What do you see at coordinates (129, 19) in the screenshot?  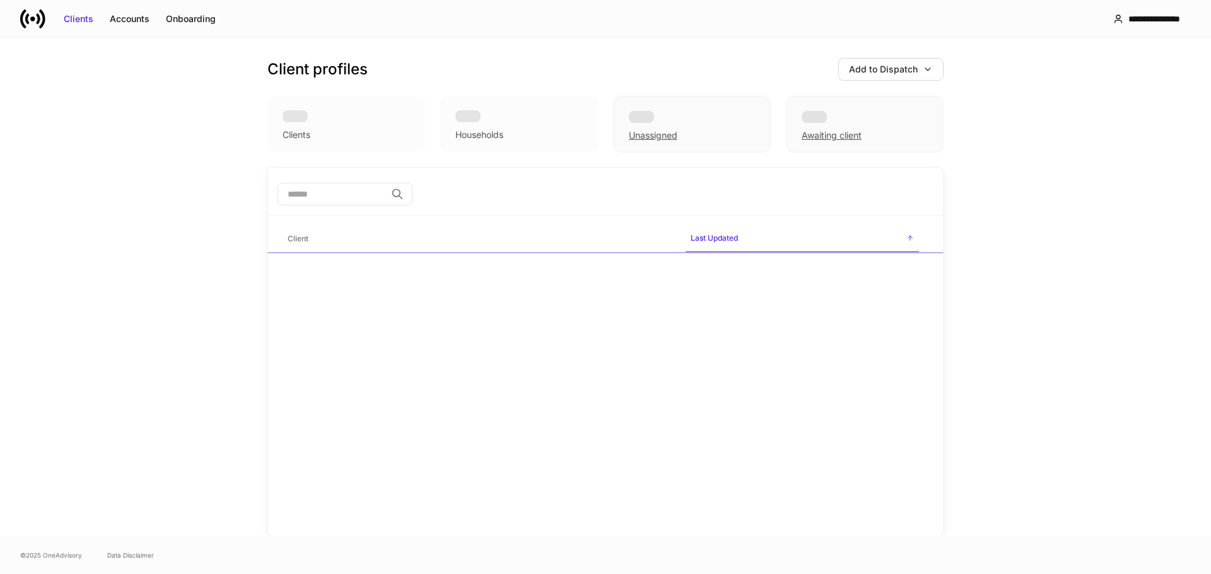 I see `button: Accounts` at bounding box center [129, 19].